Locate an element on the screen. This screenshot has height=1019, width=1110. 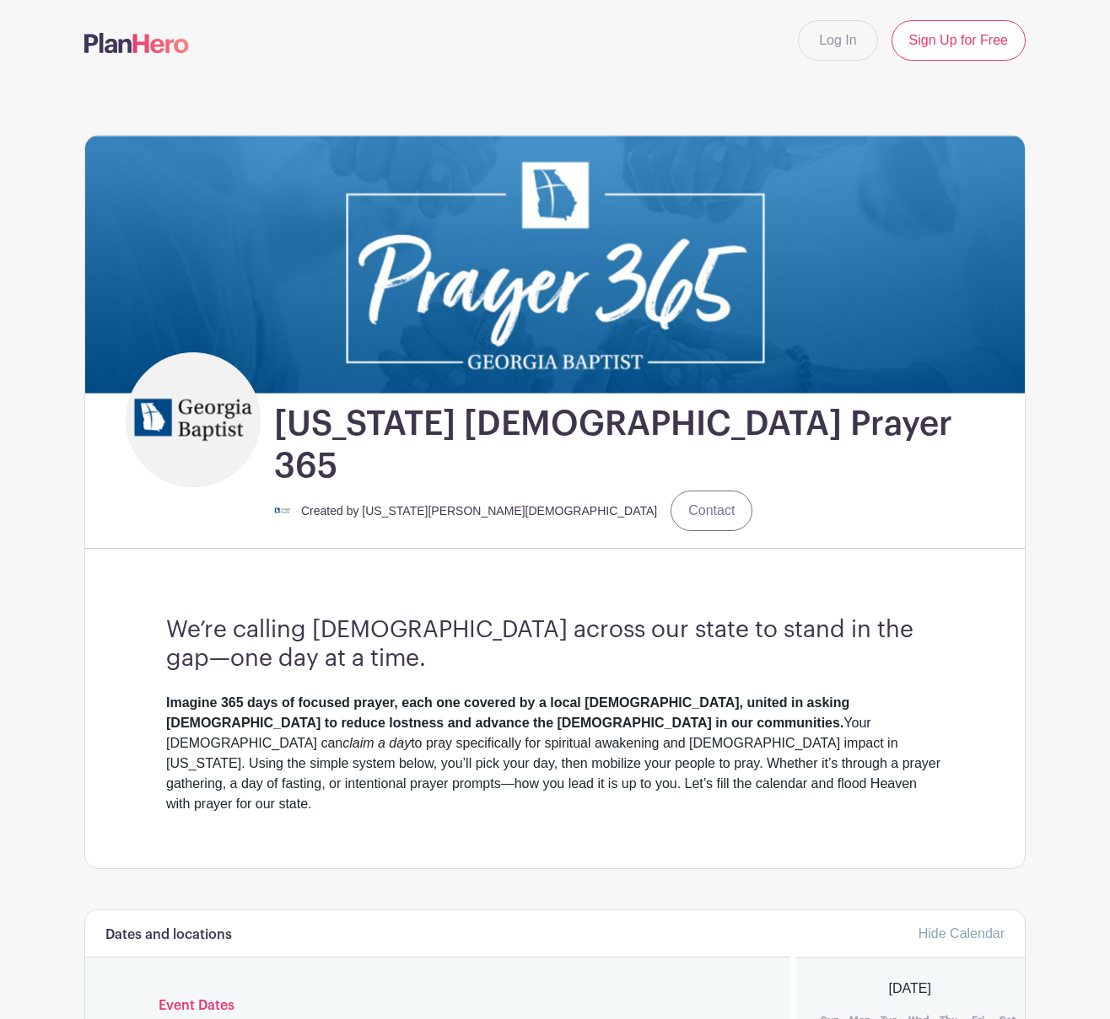
em: claim a day is located at coordinates (376, 743).